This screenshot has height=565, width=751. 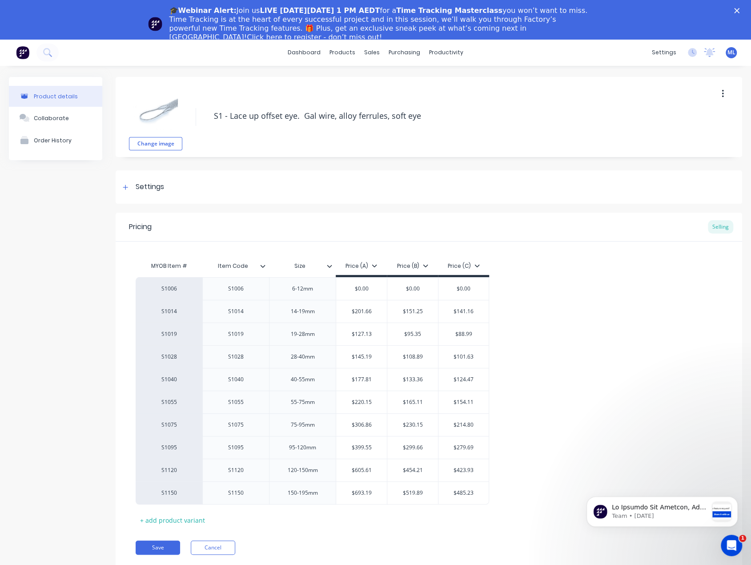 I want to click on div: 55-75mm, so click(x=303, y=402).